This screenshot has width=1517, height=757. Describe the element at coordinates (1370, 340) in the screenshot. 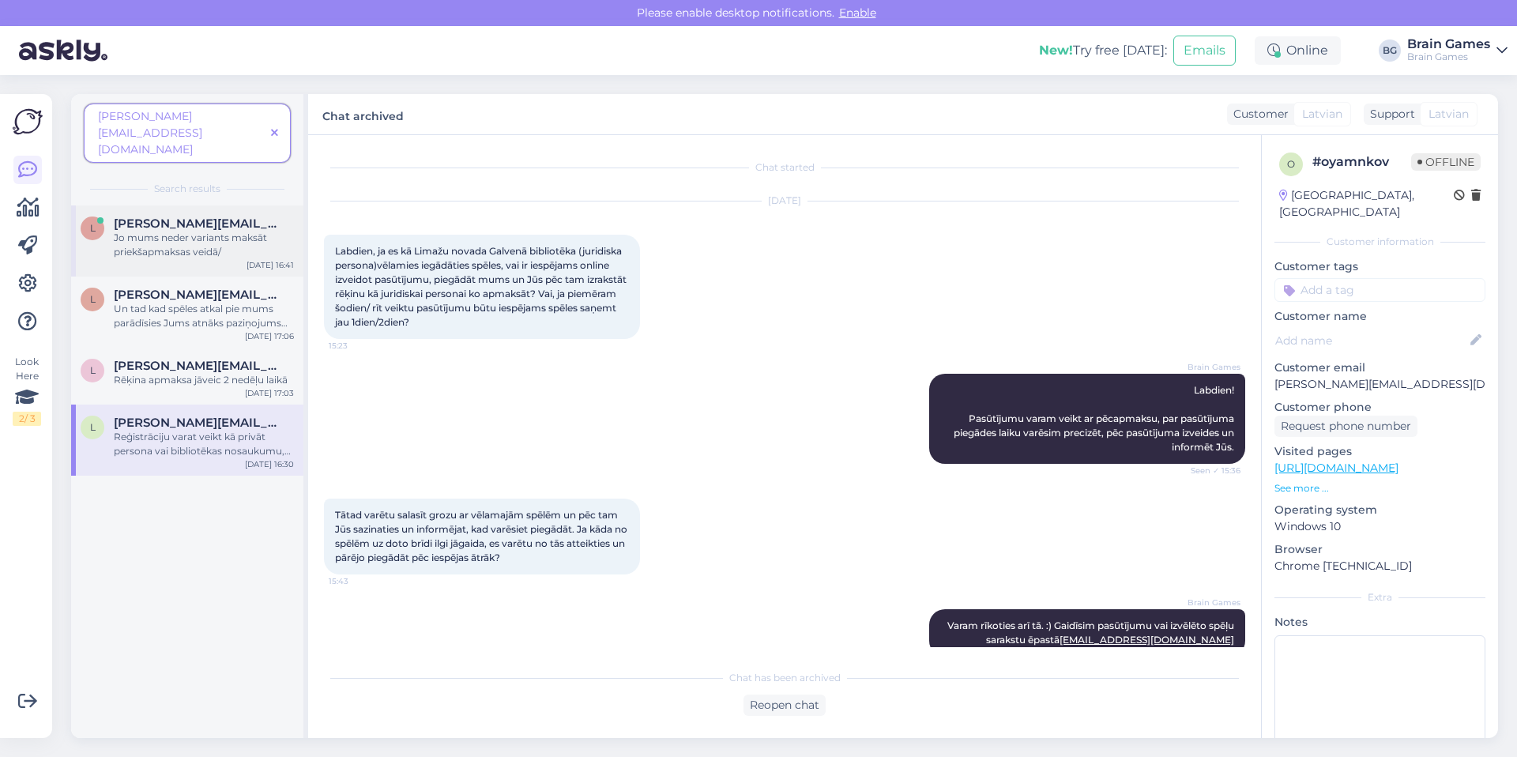

I see `input: Add name` at that location.